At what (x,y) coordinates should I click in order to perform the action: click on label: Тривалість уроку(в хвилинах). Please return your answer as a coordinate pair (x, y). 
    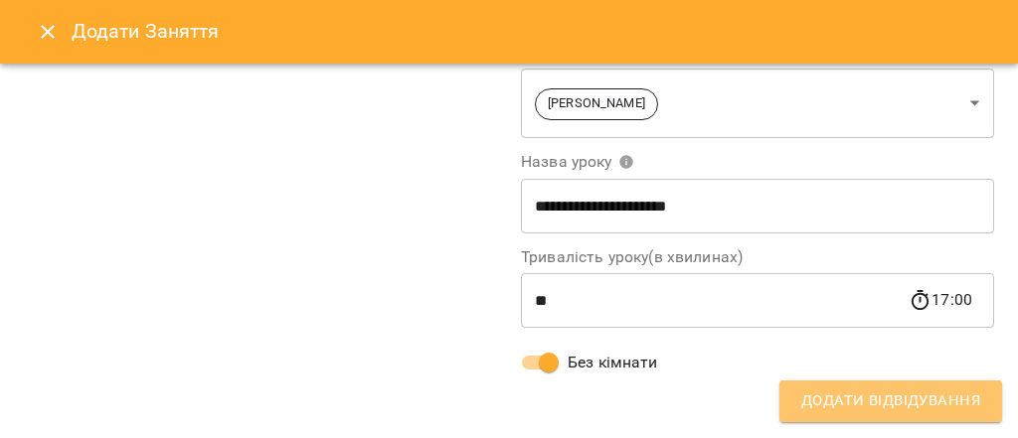
    Looking at the image, I should click on (758, 258).